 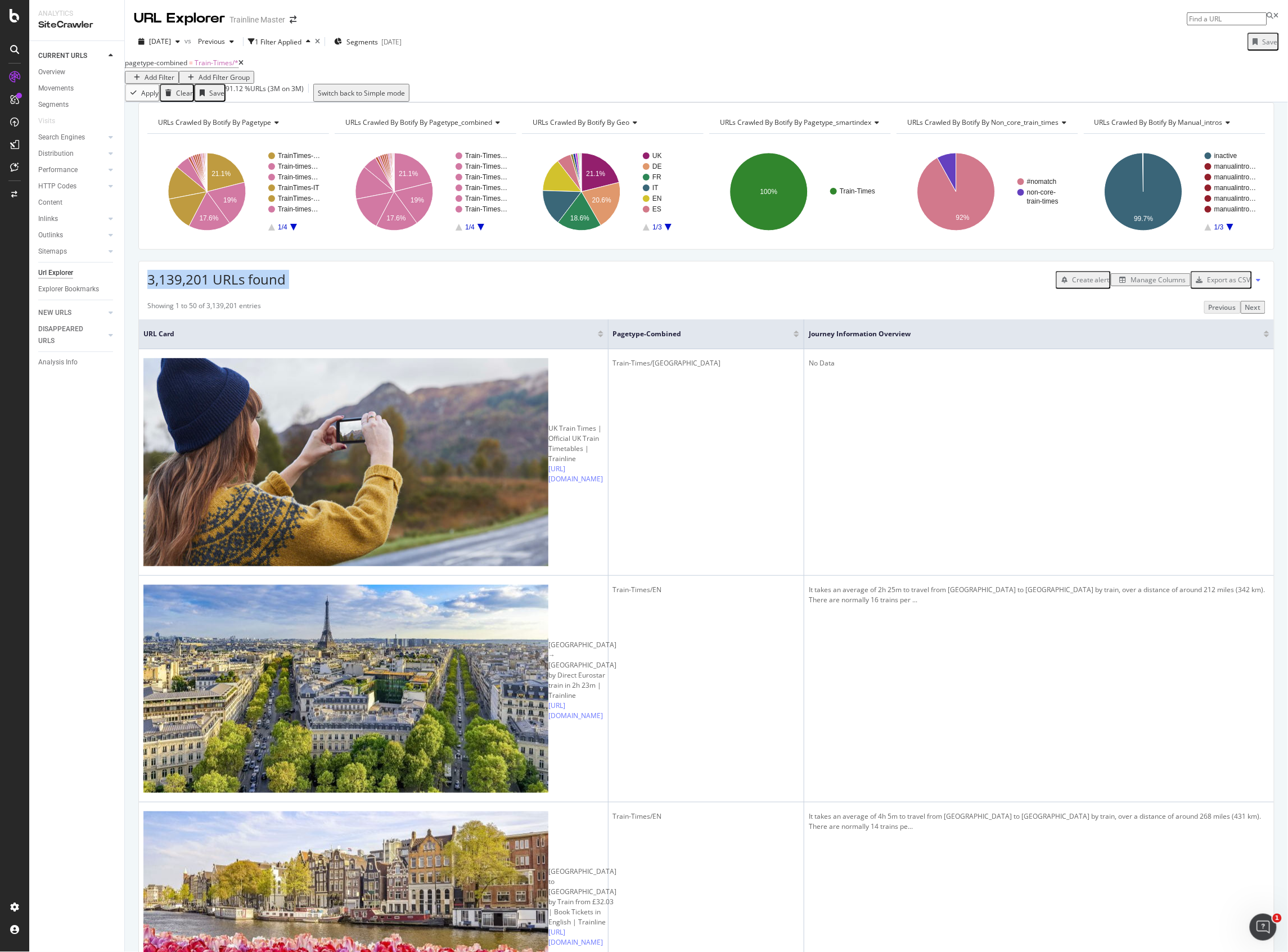 What do you see at coordinates (184, 93) in the screenshot?
I see `div: Clear` at bounding box center [184, 93].